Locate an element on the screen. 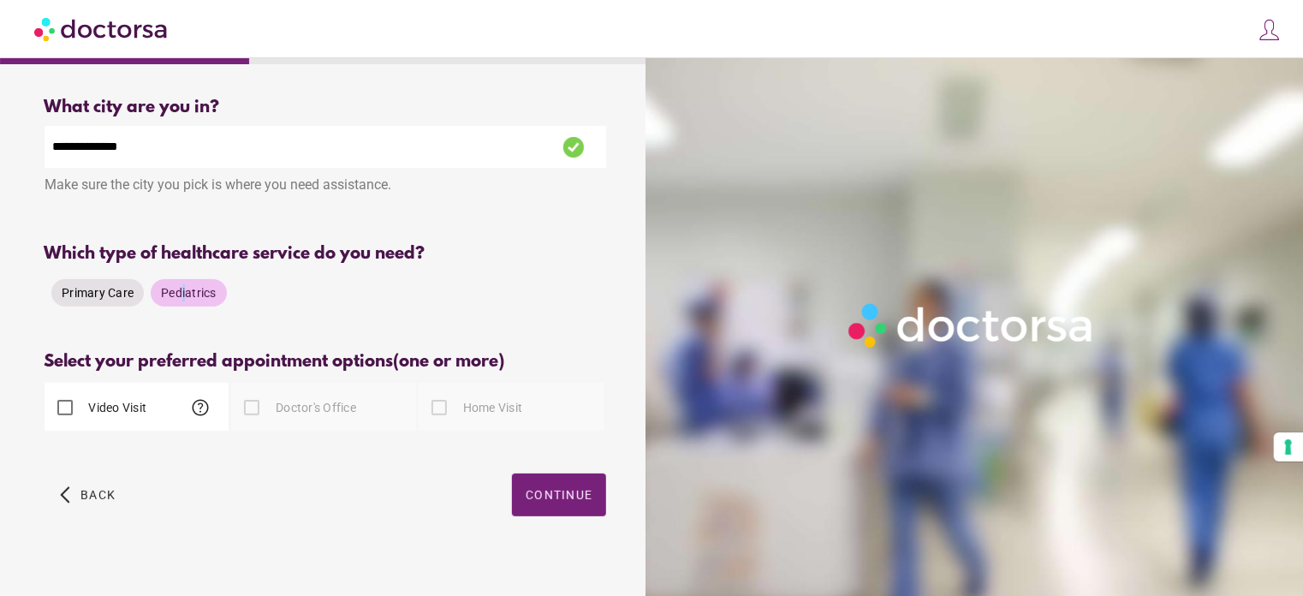 The width and height of the screenshot is (1303, 596). div: What city are you in? is located at coordinates (325, 107).